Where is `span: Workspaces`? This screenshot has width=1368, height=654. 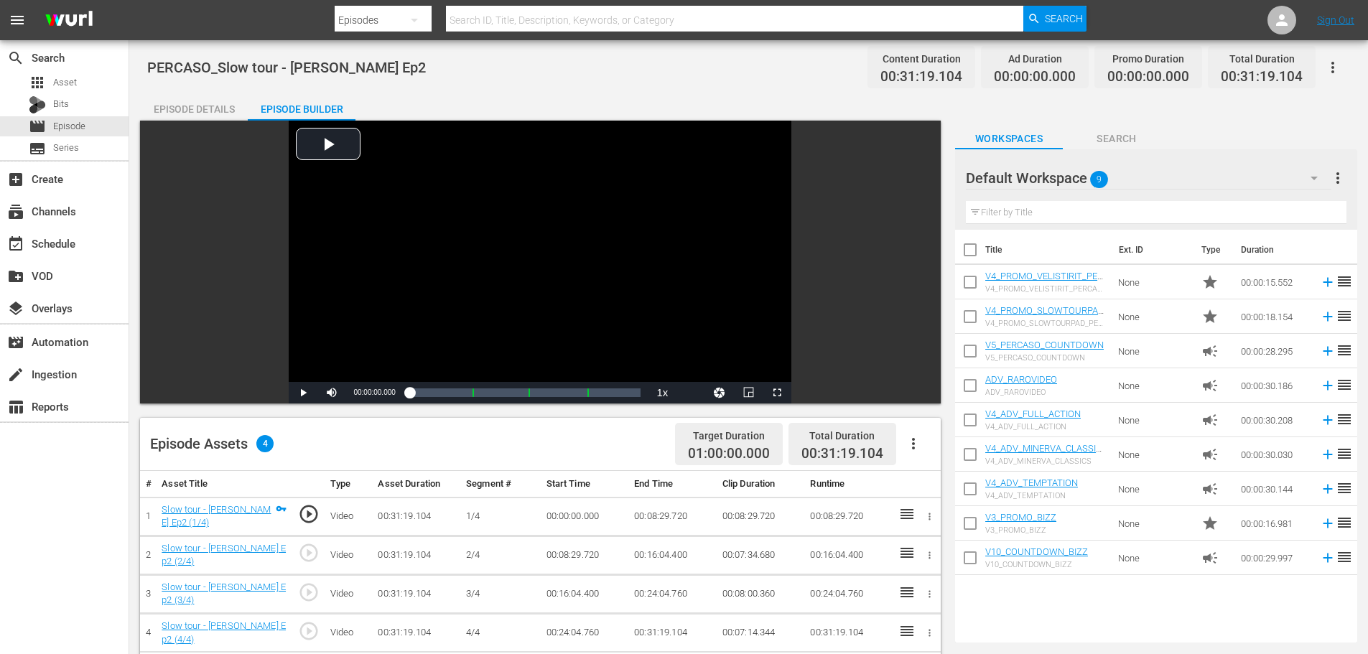
span: Workspaces is located at coordinates (1009, 139).